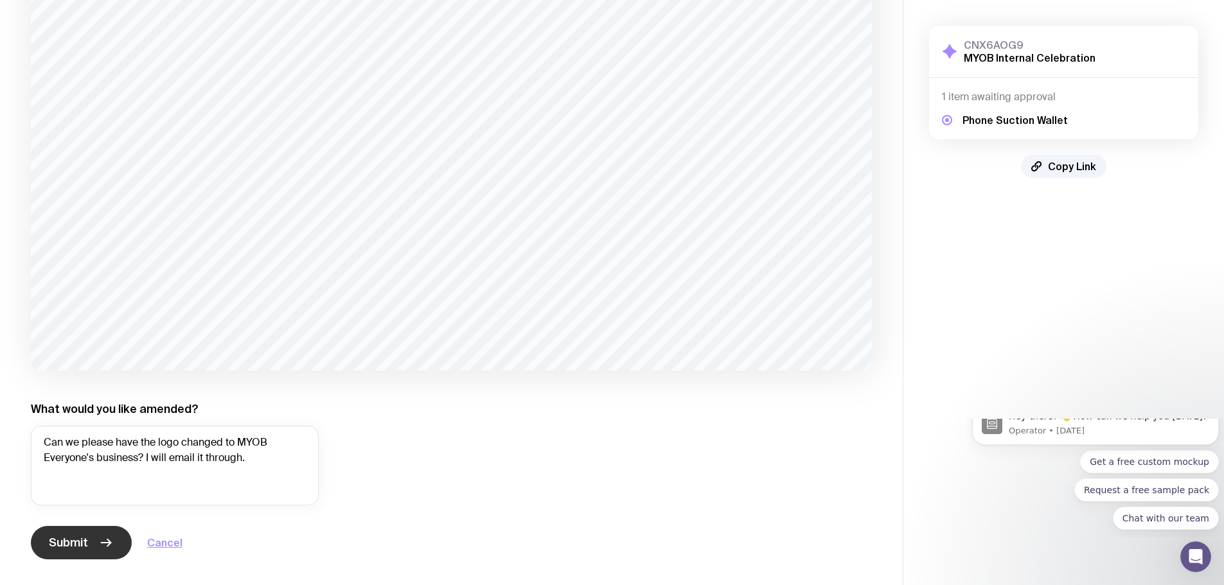 The height and width of the screenshot is (585, 1224). What do you see at coordinates (182, 43) in the screenshot?
I see `button: Quick reply: Get a free custom mockup` at bounding box center [182, 43].